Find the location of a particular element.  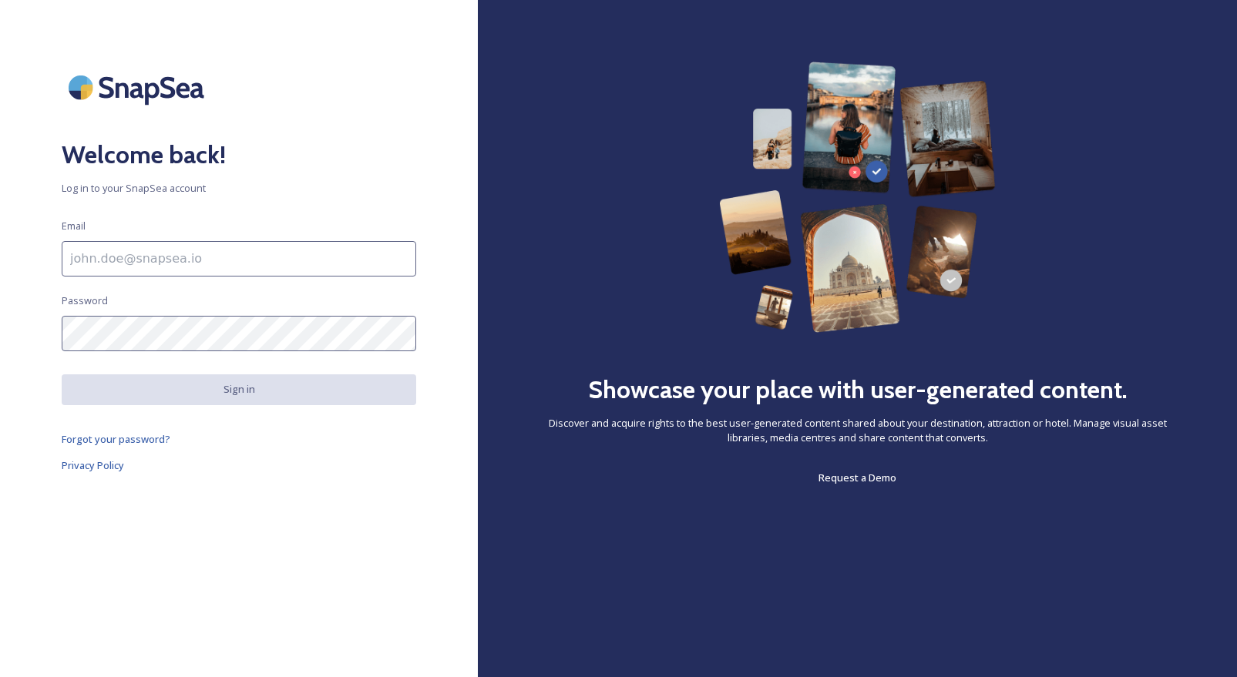

span: Log in to your SnapSea account is located at coordinates (239, 188).